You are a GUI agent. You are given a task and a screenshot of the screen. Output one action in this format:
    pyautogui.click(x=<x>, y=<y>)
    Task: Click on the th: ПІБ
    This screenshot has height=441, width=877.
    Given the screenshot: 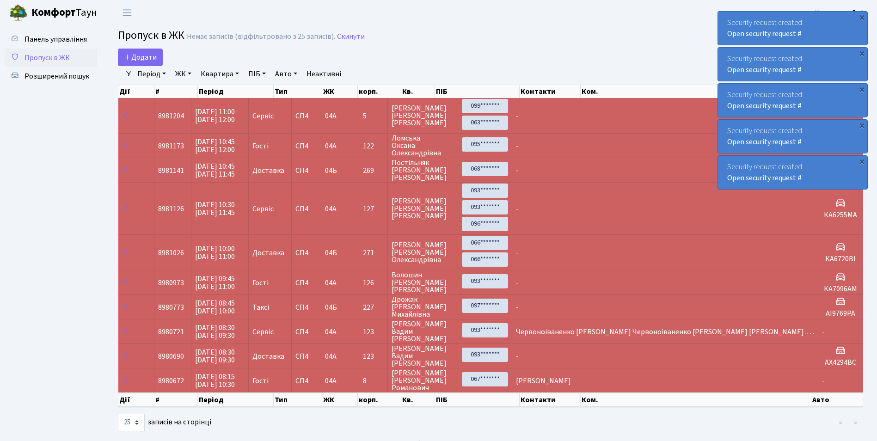 What is the action you would take?
    pyautogui.click(x=477, y=400)
    